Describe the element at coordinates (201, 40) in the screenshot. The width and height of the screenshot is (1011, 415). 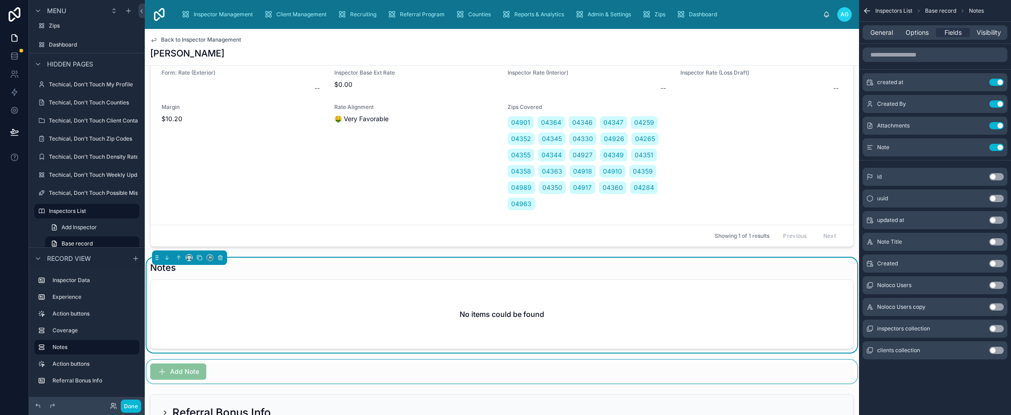
I see `span: Back to Inspector Management` at that location.